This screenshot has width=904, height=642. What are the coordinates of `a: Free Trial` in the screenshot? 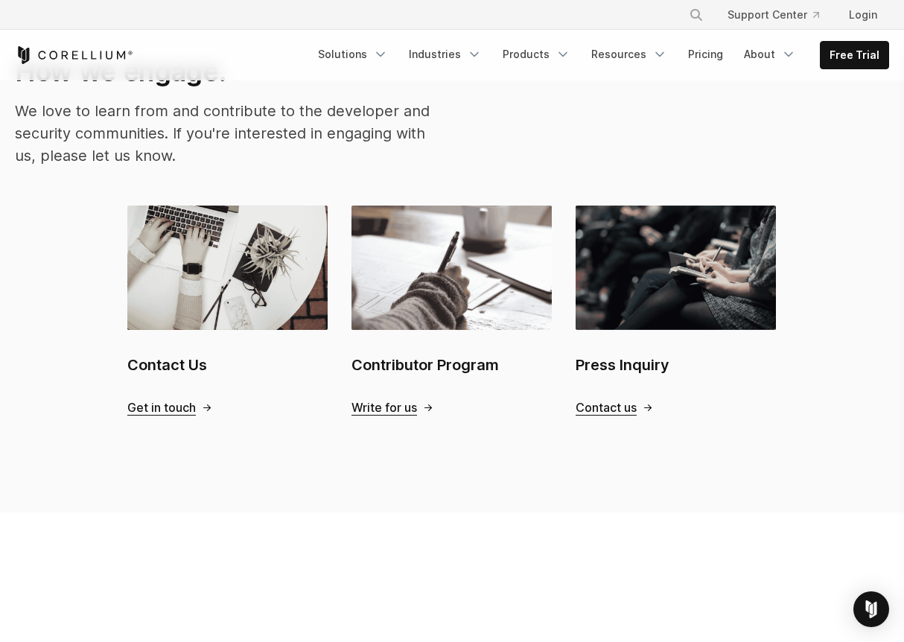 It's located at (854, 55).